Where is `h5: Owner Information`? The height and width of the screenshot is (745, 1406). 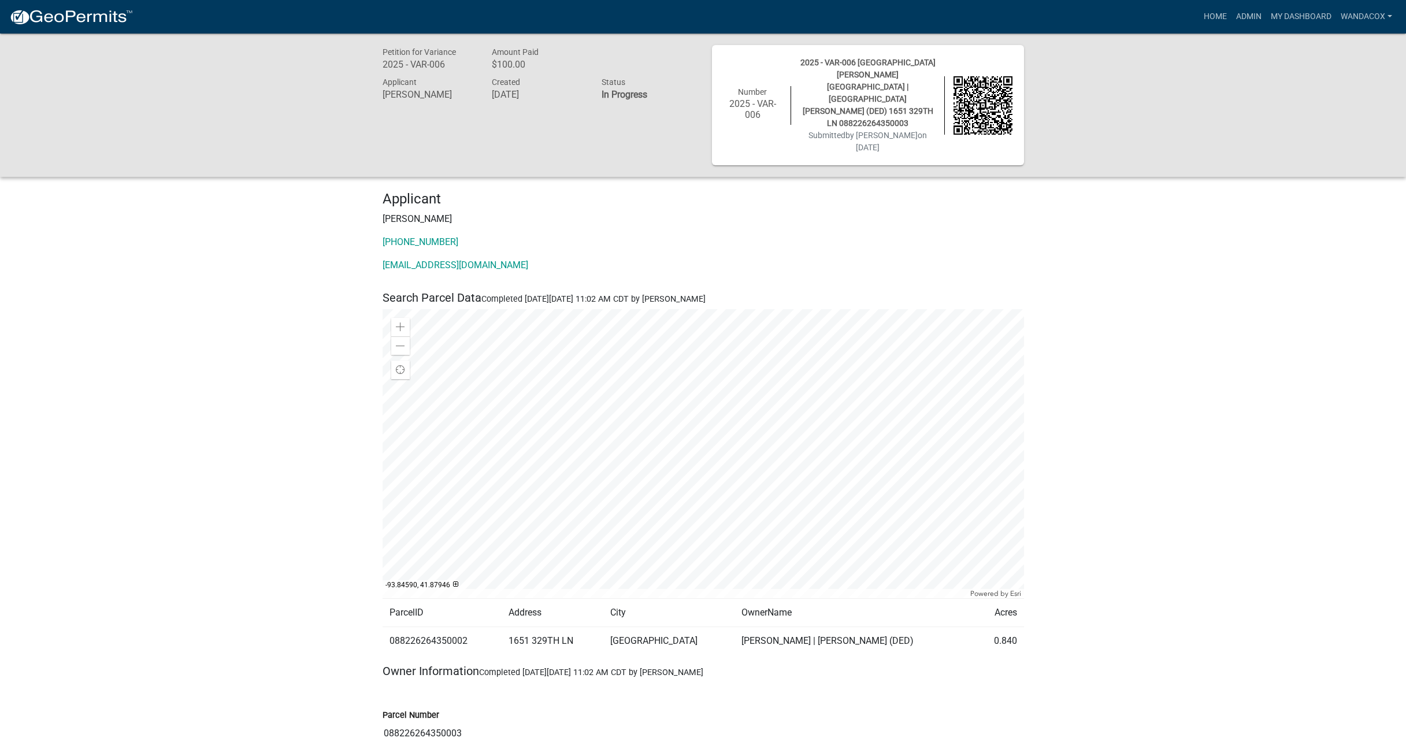
h5: Owner Information is located at coordinates (703, 671).